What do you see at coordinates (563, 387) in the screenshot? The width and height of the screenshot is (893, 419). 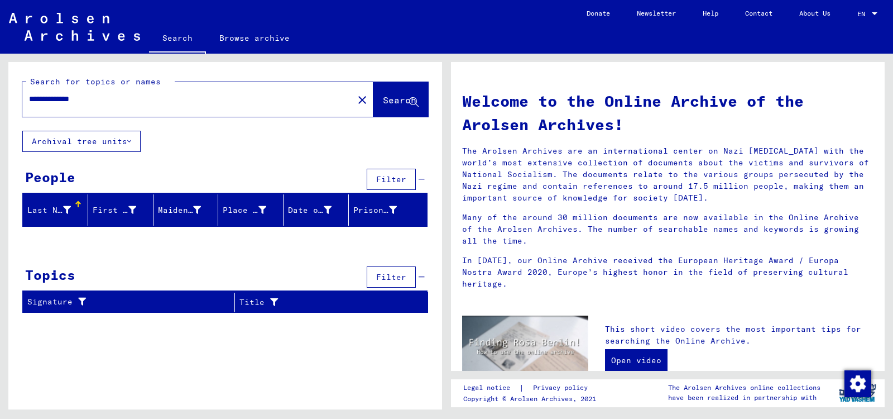 I see `a: Privacy policy` at bounding box center [563, 387].